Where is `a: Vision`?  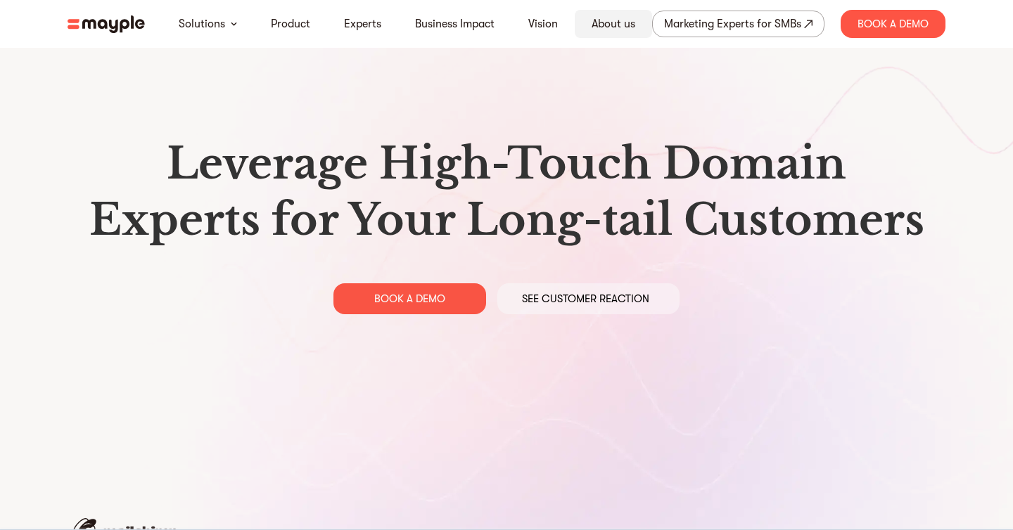
a: Vision is located at coordinates (543, 24).